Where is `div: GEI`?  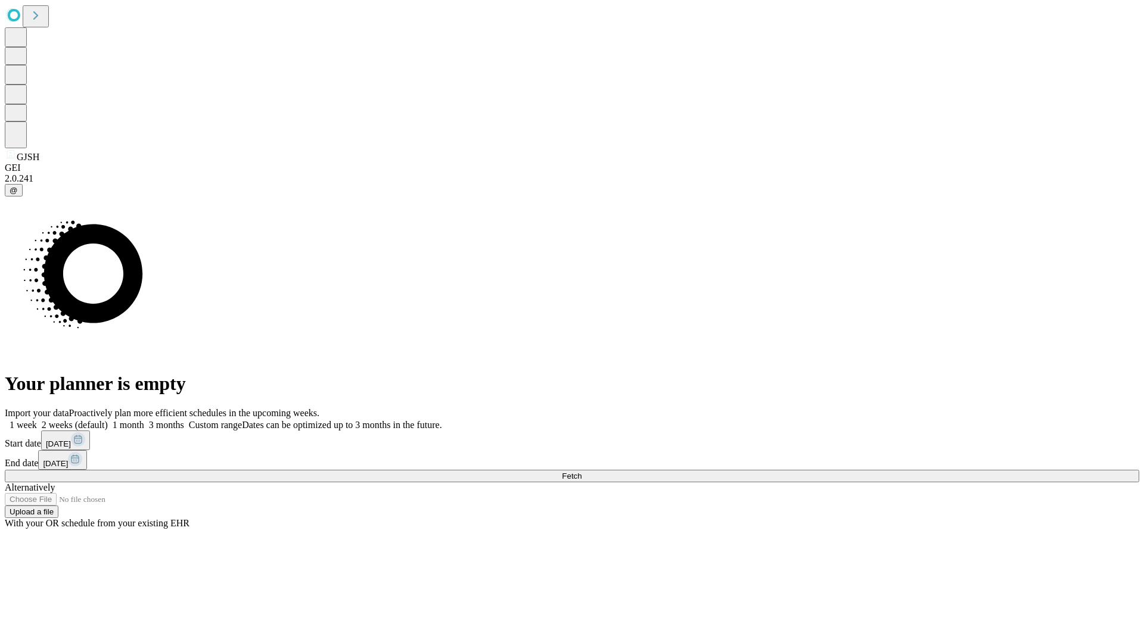
div: GEI is located at coordinates (572, 168).